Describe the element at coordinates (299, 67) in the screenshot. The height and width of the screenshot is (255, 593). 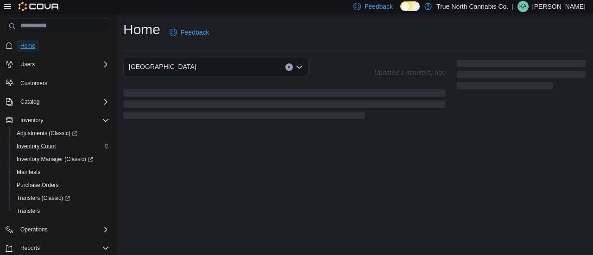
I see `button: Open list of options` at that location.